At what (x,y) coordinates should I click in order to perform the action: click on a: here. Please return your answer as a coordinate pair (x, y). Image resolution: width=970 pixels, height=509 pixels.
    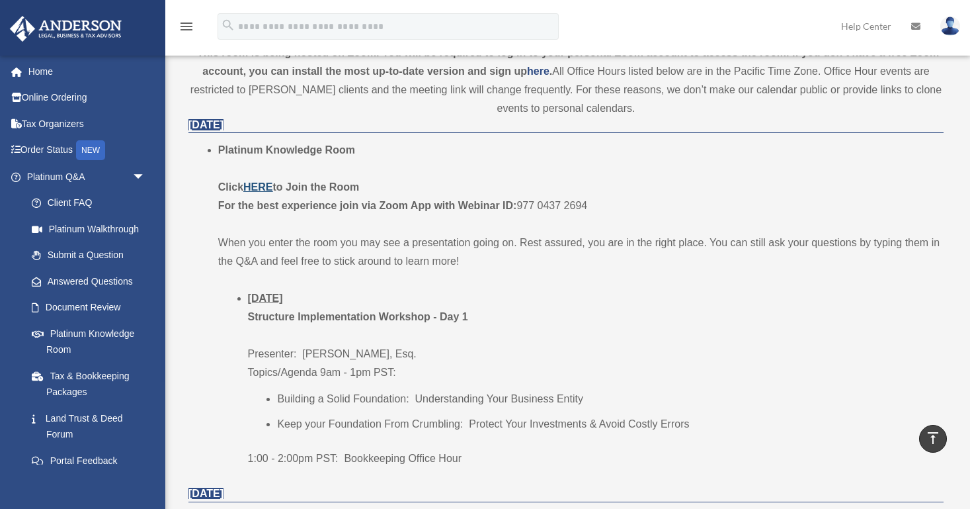
    Looking at the image, I should click on (538, 71).